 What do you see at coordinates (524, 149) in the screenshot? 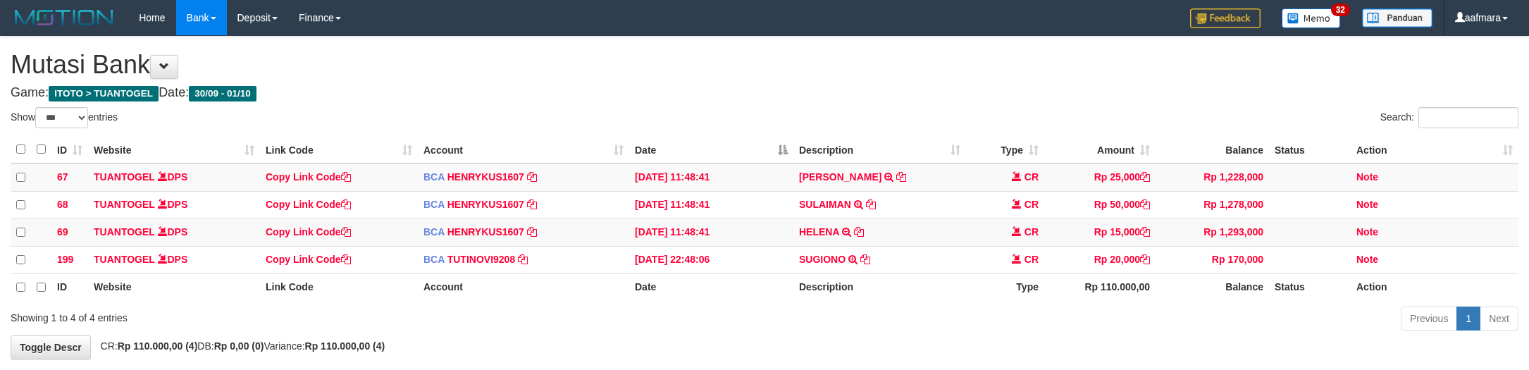
I see `th: Account: activate to sort column ascending` at bounding box center [524, 149].